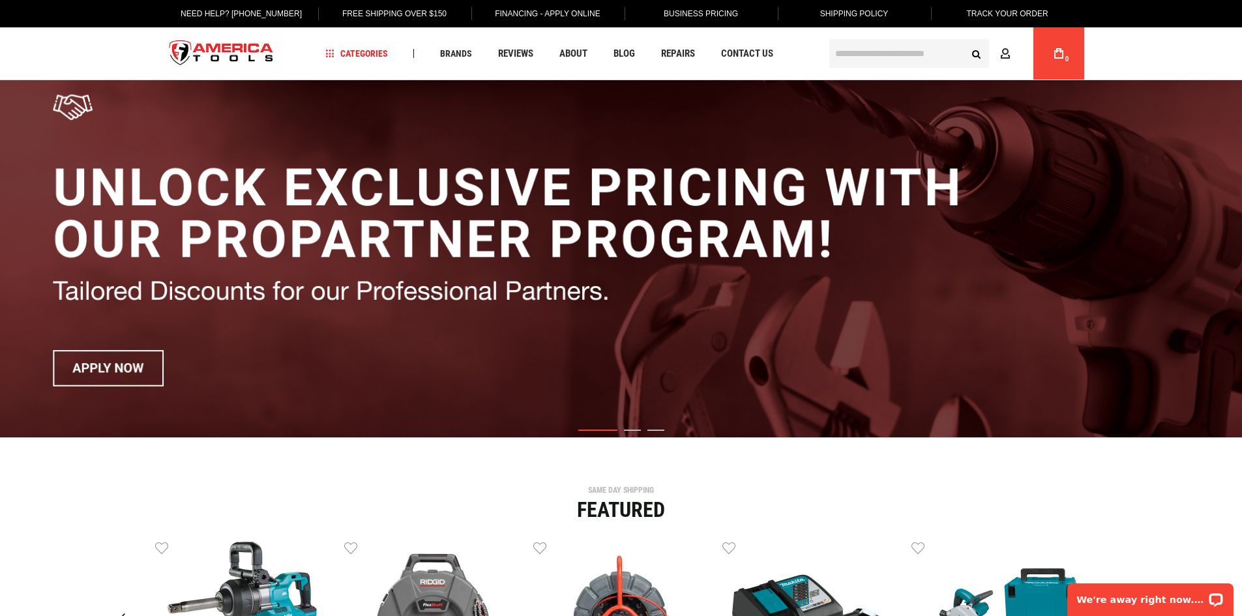  I want to click on a: Blog, so click(624, 53).